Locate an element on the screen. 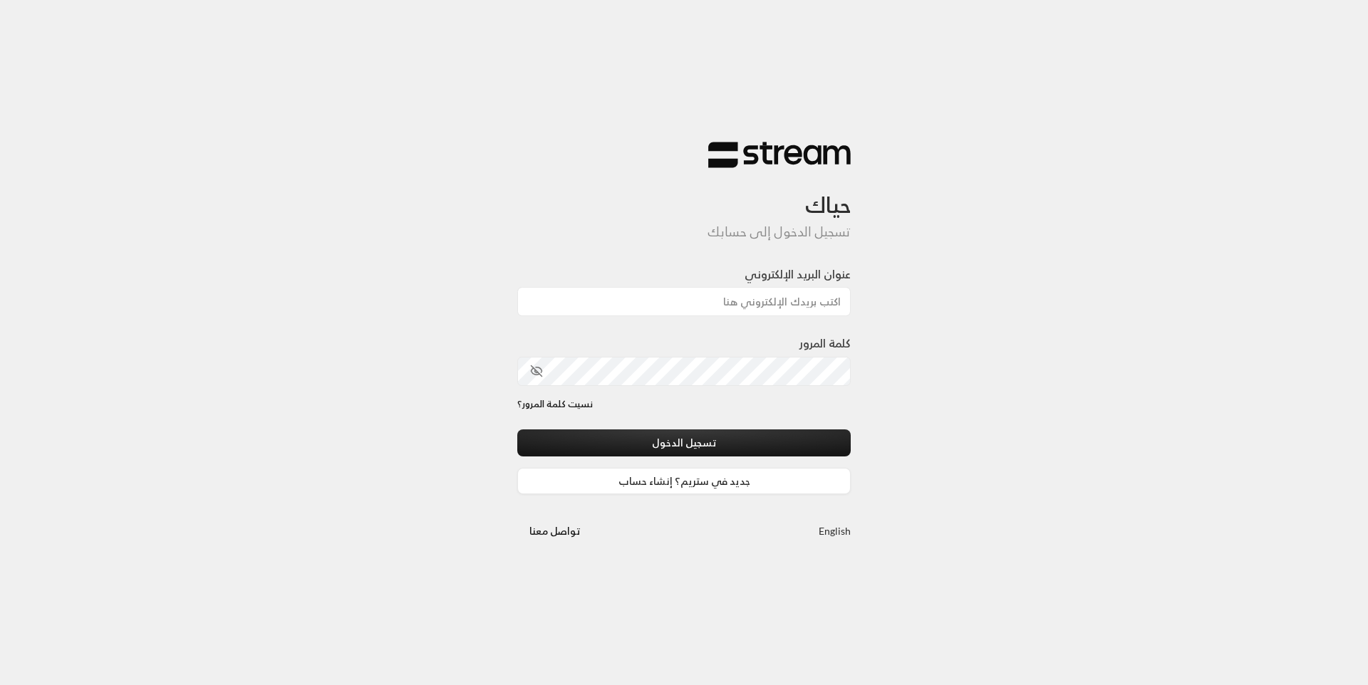 This screenshot has width=1368, height=685. h5: تسجيل الدخول إلى حسابك is located at coordinates (684, 232).